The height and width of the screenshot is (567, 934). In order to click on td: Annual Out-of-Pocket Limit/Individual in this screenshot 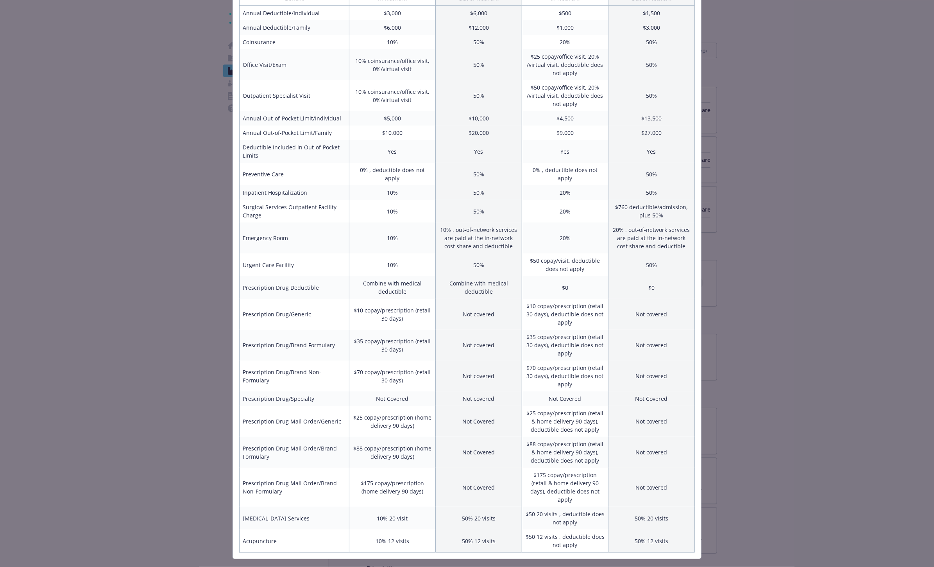, I will do `click(294, 118)`.